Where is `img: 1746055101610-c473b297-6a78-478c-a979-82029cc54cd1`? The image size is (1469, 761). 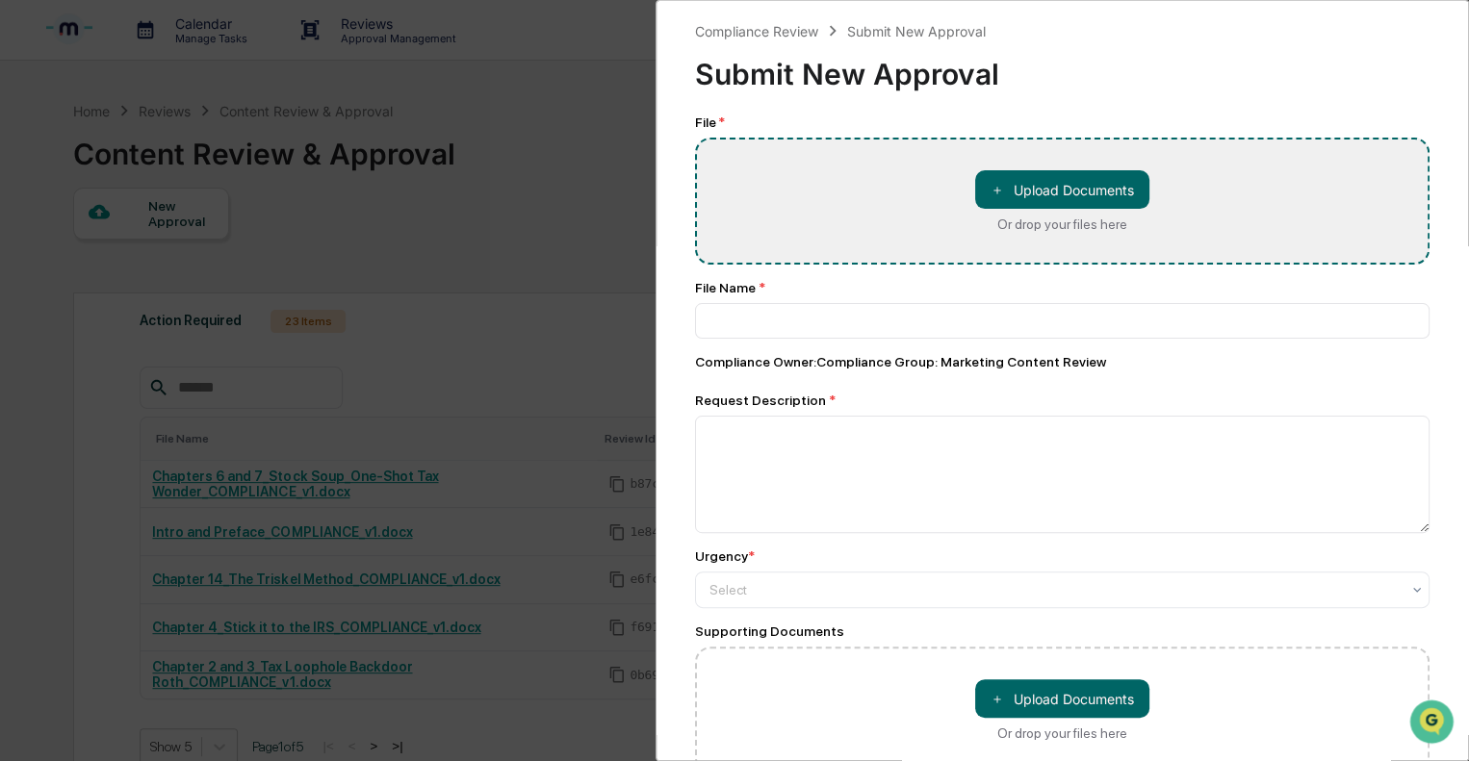 img: 1746055101610-c473b297-6a78-478c-a979-82029cc54cd1 is located at coordinates (37, 165).